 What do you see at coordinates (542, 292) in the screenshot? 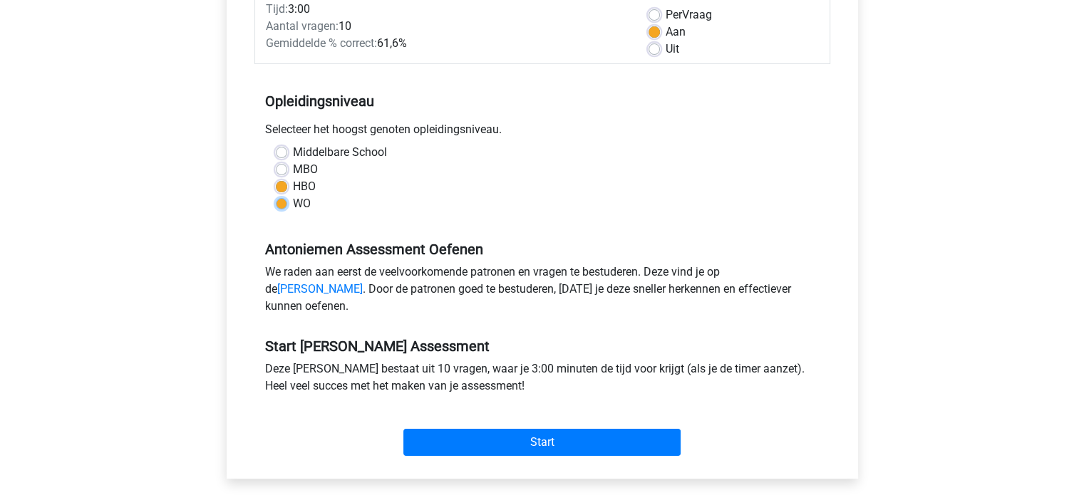
I see `div: We raden aan eerst de veelvoorkomende patronen en vragen te bestuderen. Deze vind je op de . Door...` at bounding box center [542, 292].